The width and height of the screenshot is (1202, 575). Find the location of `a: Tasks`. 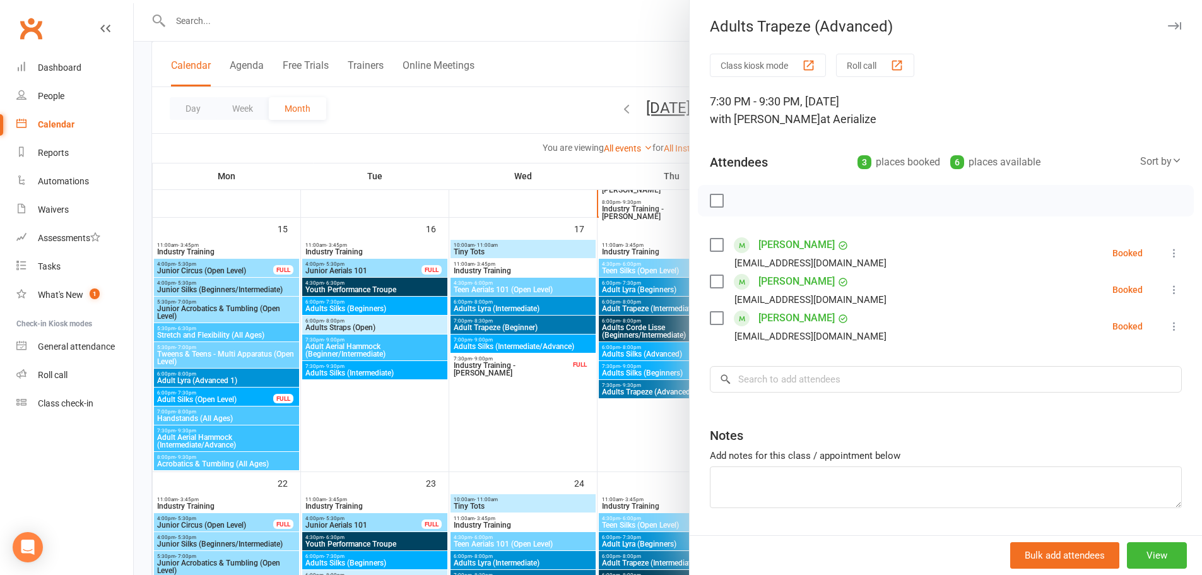

a: Tasks is located at coordinates (74, 266).